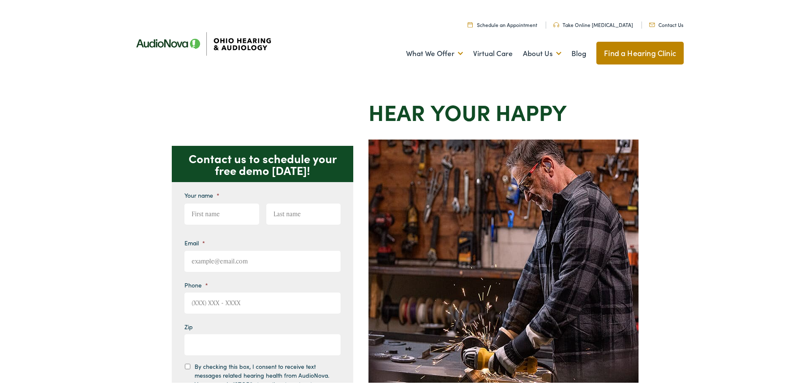  Describe the element at coordinates (493, 52) in the screenshot. I see `a: Virtual Care` at that location.